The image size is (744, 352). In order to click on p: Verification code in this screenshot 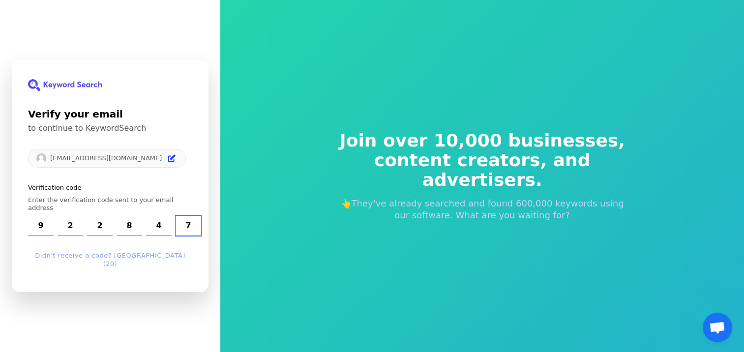, I will do `click(110, 188)`.